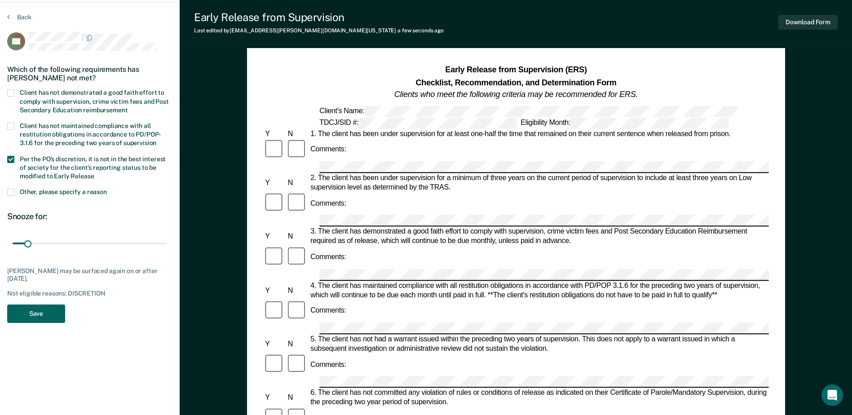 The height and width of the screenshot is (415, 852). I want to click on strong: Checklist, Recommendation, and Determination Form, so click(516, 82).